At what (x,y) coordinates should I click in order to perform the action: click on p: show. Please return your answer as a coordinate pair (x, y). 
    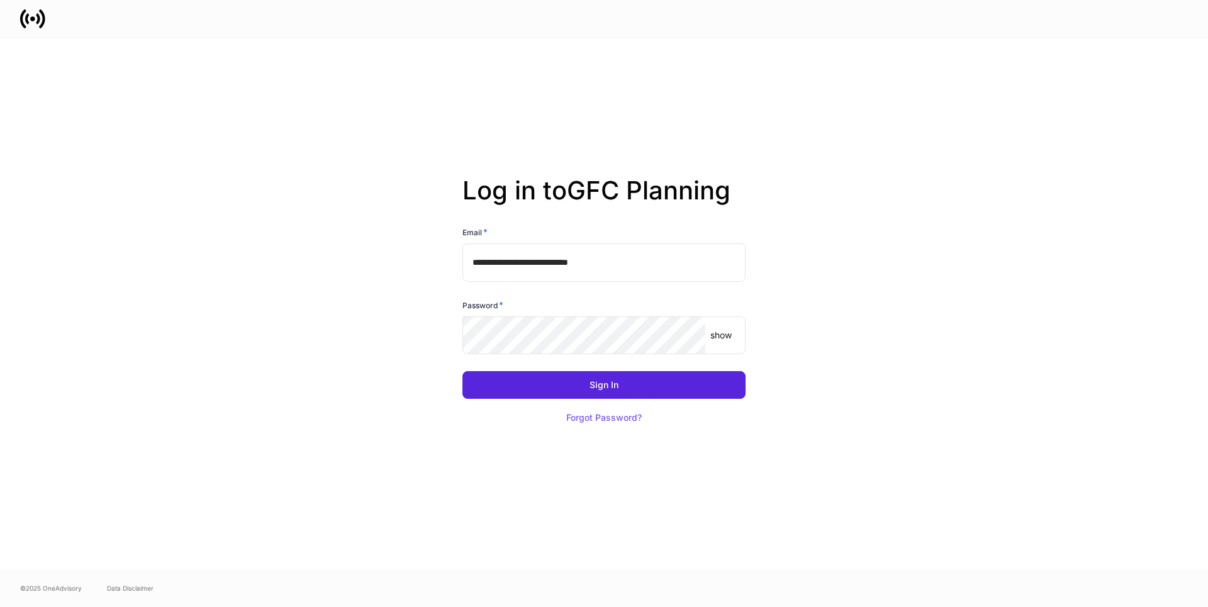
    Looking at the image, I should click on (721, 335).